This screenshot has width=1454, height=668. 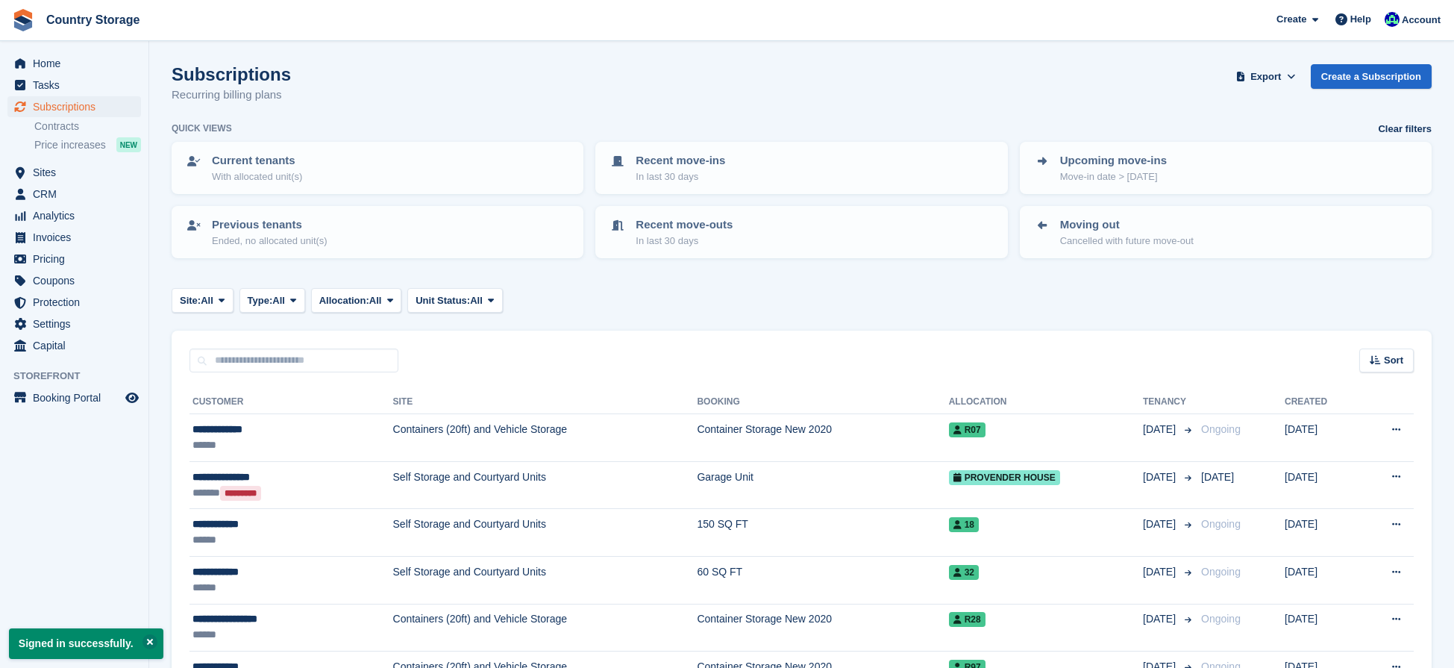 What do you see at coordinates (1127, 241) in the screenshot?
I see `p: Cancelled with future move-out` at bounding box center [1127, 241].